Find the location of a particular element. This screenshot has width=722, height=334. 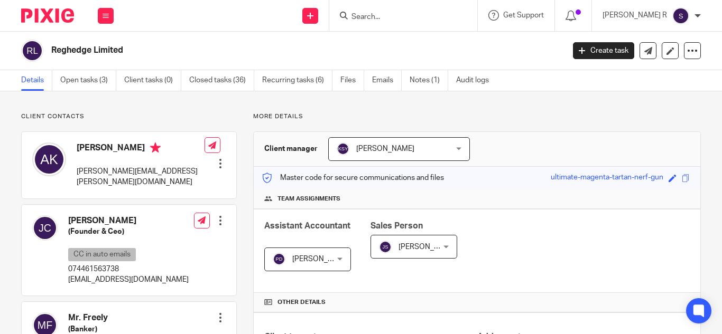

img: Pixie is located at coordinates (48, 15).